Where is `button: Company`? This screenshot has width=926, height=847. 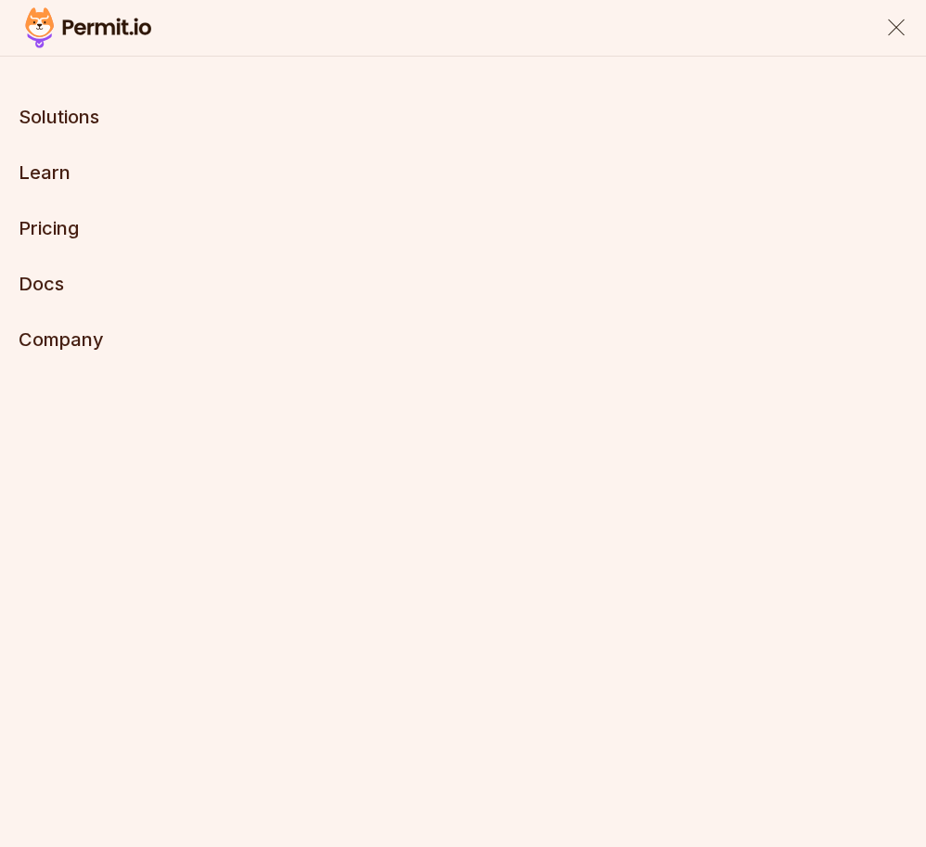
button: Company is located at coordinates (61, 340).